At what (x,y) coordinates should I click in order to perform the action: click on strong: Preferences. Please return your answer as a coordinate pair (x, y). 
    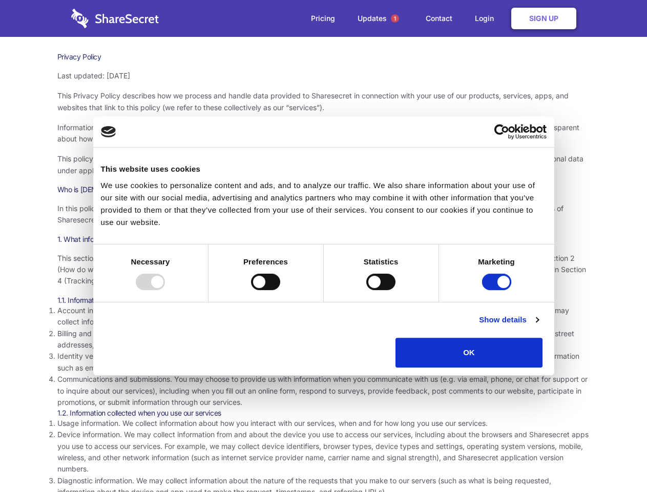
    Looking at the image, I should click on (265, 261).